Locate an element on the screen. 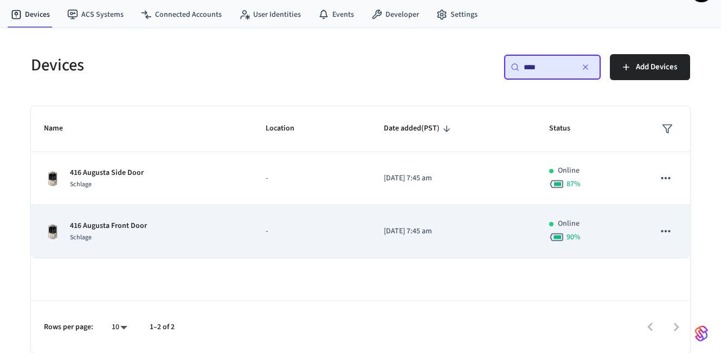 This screenshot has height=353, width=721. span: 87 % is located at coordinates (573, 184).